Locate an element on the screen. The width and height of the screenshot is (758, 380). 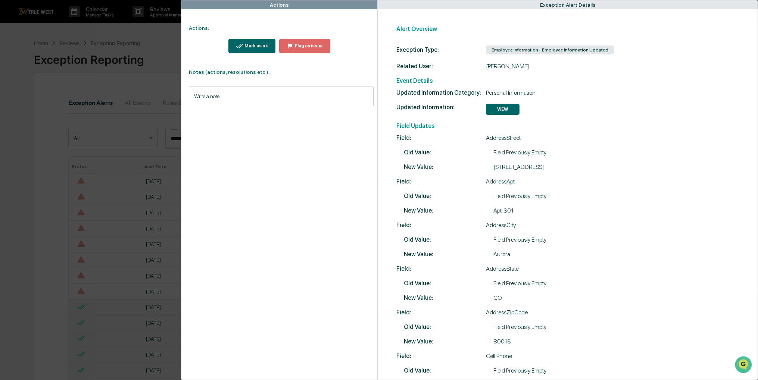
img: Sigrid Alegria is located at coordinates (13, 100).